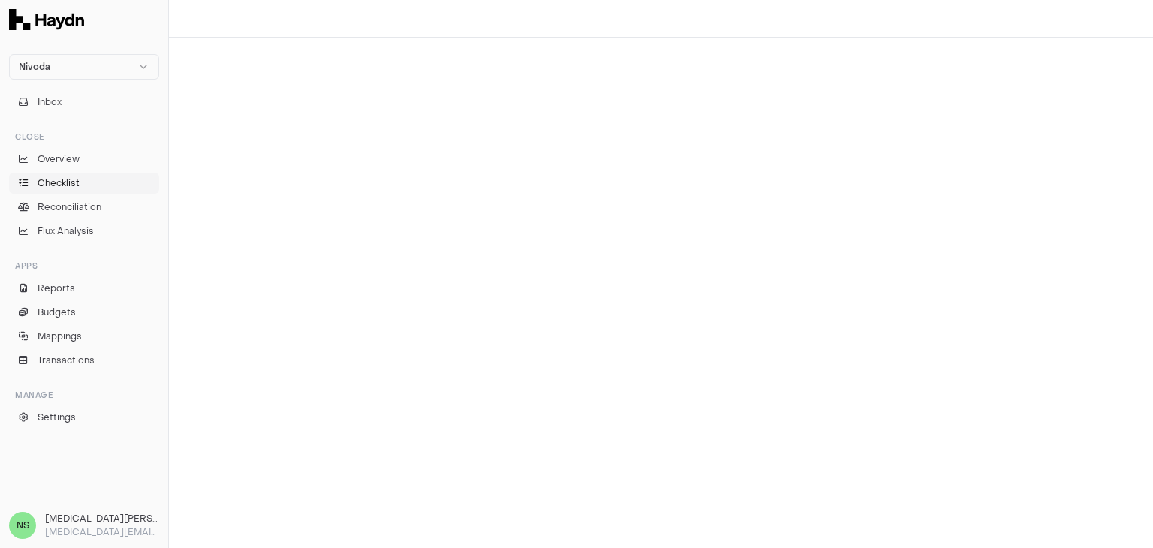 This screenshot has height=548, width=1153. I want to click on span: NS, so click(23, 525).